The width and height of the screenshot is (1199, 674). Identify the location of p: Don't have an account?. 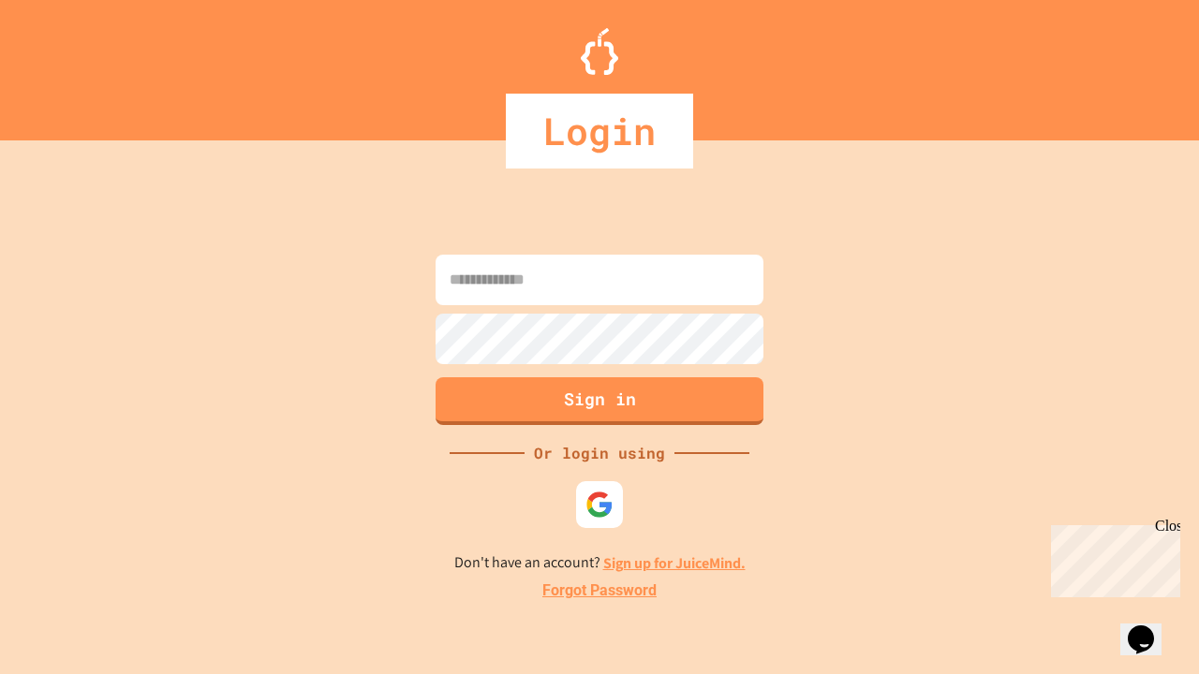
(599, 563).